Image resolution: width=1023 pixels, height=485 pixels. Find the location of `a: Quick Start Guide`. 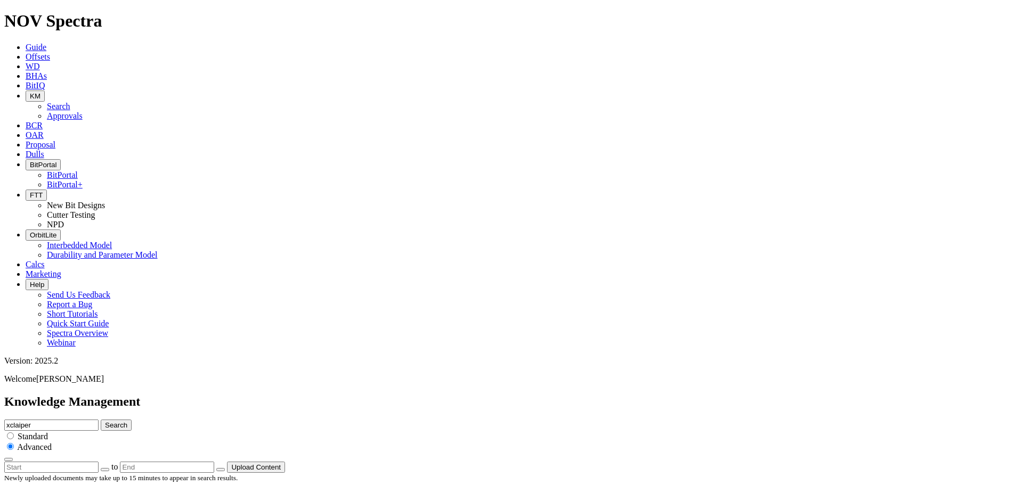

a: Quick Start Guide is located at coordinates (78, 323).